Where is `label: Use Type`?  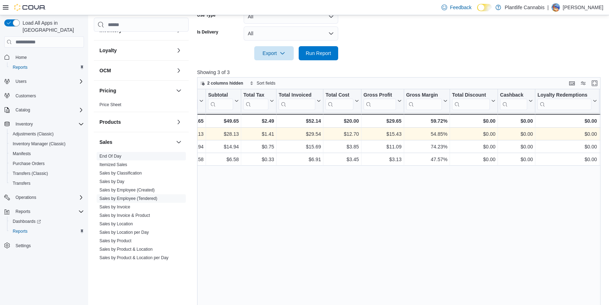 label: Use Type is located at coordinates (206, 15).